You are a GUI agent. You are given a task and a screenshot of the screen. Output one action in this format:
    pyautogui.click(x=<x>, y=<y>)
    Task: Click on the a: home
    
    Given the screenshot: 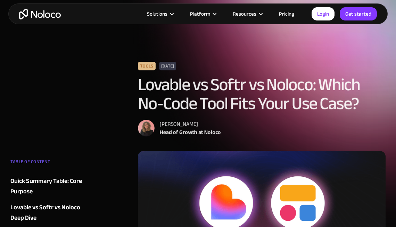 What is the action you would take?
    pyautogui.click(x=40, y=14)
    